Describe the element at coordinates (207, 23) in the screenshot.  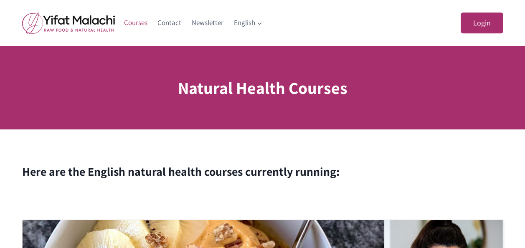
I see `a: Newsletter` at that location.